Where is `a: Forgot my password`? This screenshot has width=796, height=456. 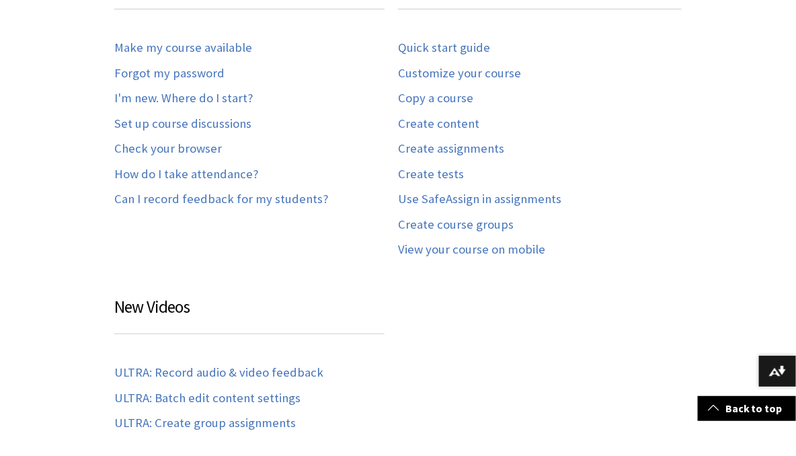
a: Forgot my password is located at coordinates (170, 73).